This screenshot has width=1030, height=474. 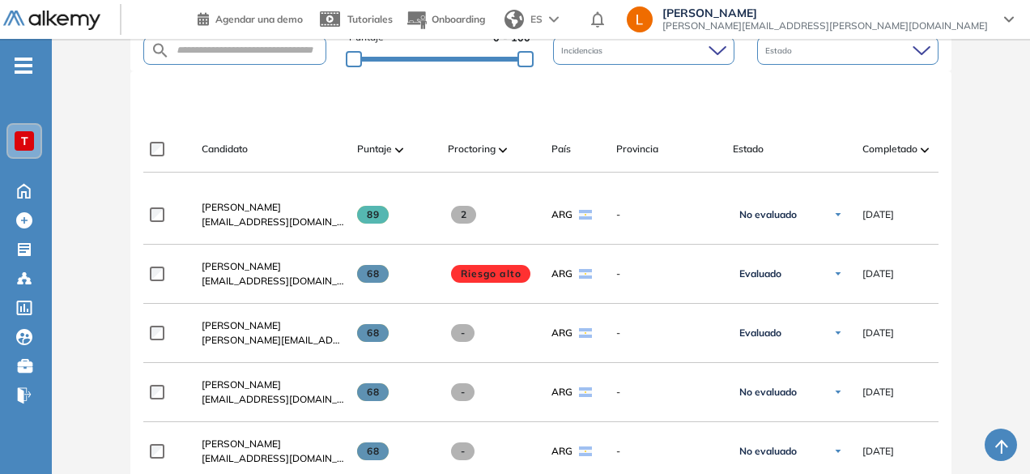 What do you see at coordinates (373, 215) in the screenshot?
I see `span: 89` at bounding box center [373, 215].